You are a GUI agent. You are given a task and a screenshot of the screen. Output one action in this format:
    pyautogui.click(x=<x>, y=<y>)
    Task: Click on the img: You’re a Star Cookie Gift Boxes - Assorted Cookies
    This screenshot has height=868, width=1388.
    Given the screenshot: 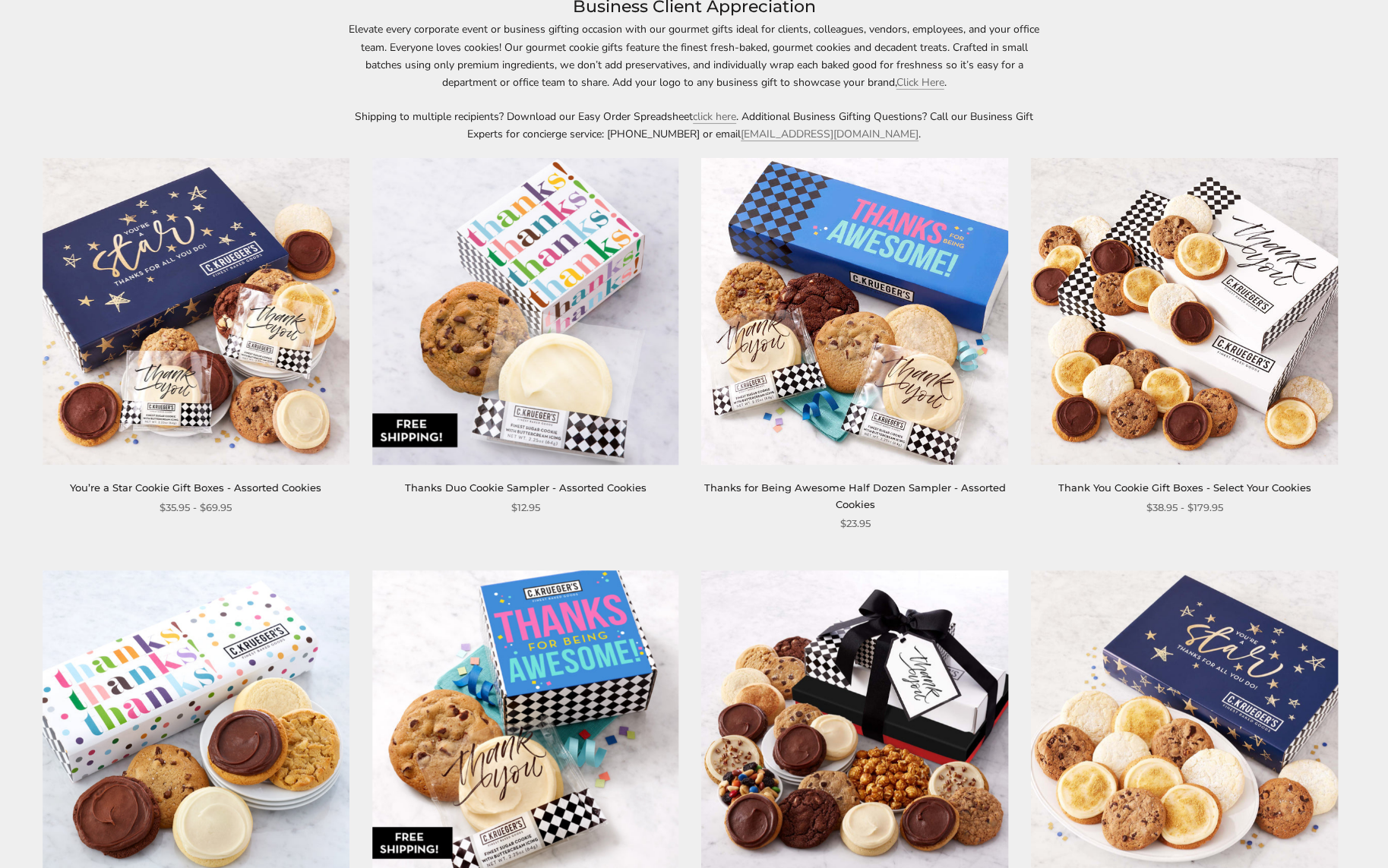 What is the action you would take?
    pyautogui.click(x=196, y=311)
    